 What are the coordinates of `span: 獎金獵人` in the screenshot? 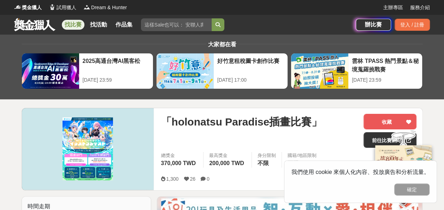 It's located at (32, 7).